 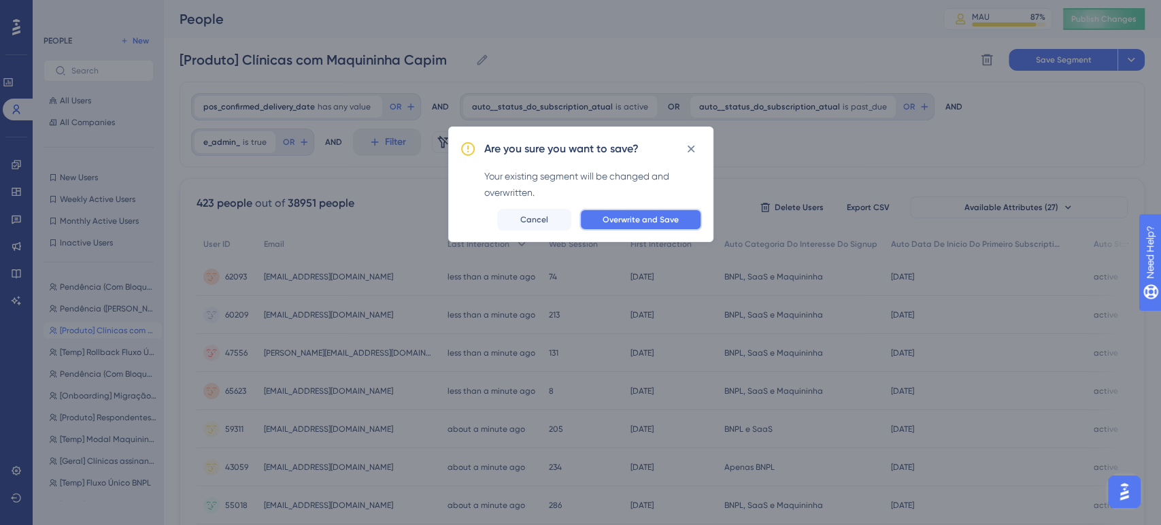 I want to click on img: launcher-image-alternative-text, so click(x=20, y=20).